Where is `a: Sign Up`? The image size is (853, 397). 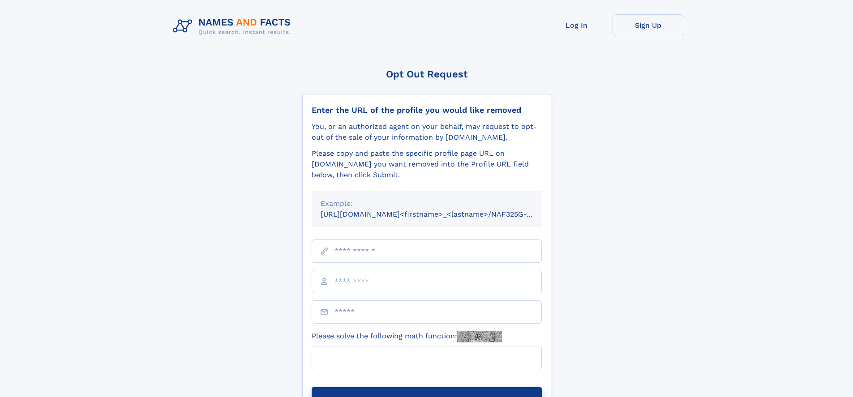
a: Sign Up is located at coordinates (648, 25).